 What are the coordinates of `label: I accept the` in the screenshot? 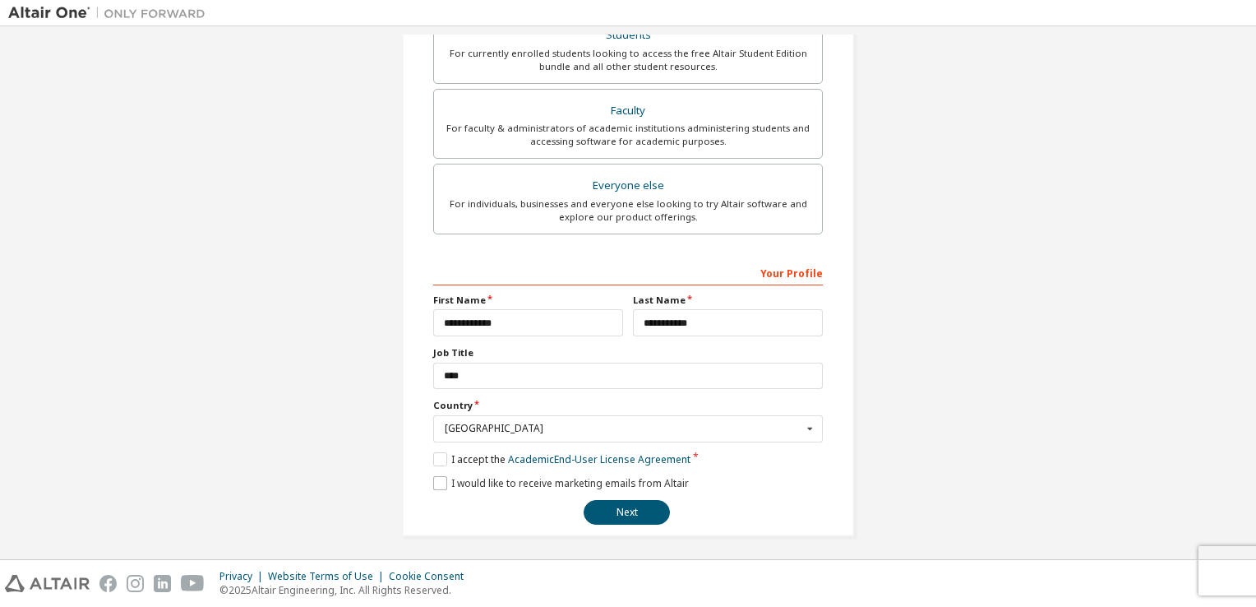 It's located at (561, 459).